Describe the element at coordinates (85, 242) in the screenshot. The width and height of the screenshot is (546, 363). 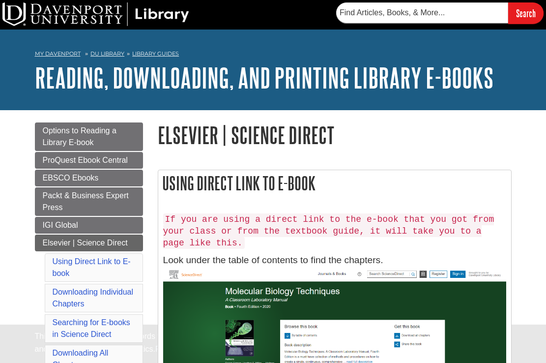
I see `span: Elsevier | Science Direct` at that location.